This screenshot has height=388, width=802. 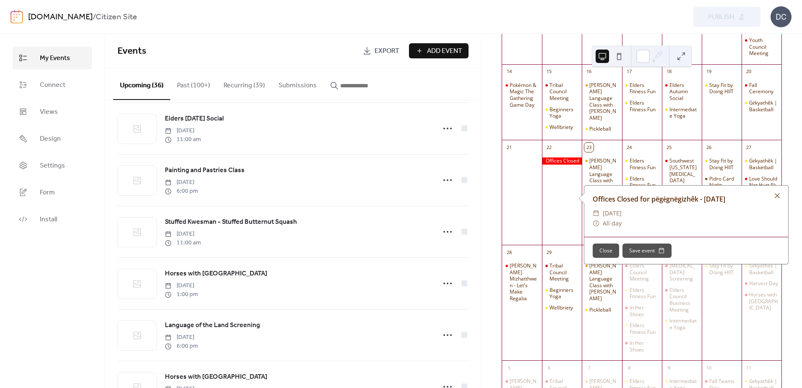 What do you see at coordinates (549, 252) in the screenshot?
I see `div: 29` at bounding box center [549, 252].